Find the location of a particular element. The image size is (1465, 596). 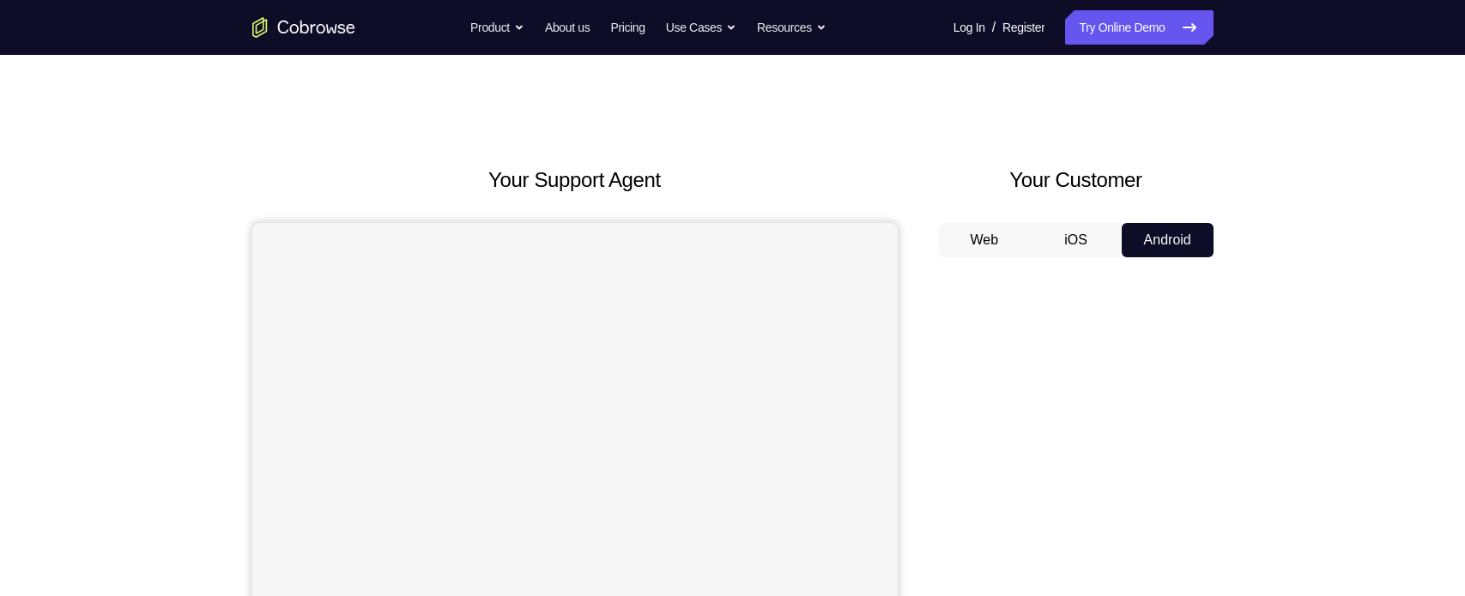

button: Product is located at coordinates (497, 27).